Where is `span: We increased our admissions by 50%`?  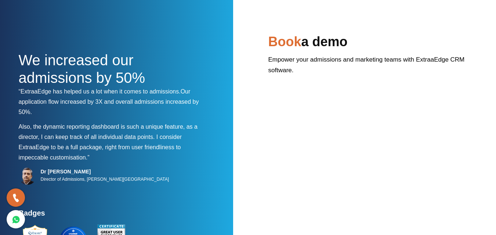 span: We increased our admissions by 50% is located at coordinates (82, 69).